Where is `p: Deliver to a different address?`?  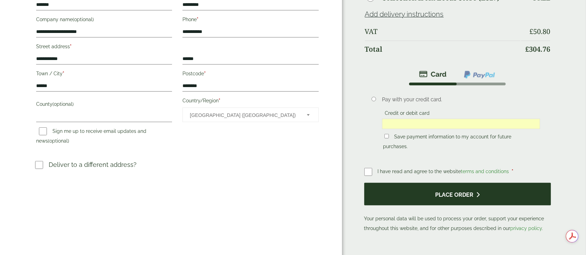 p: Deliver to a different address? is located at coordinates (92, 165).